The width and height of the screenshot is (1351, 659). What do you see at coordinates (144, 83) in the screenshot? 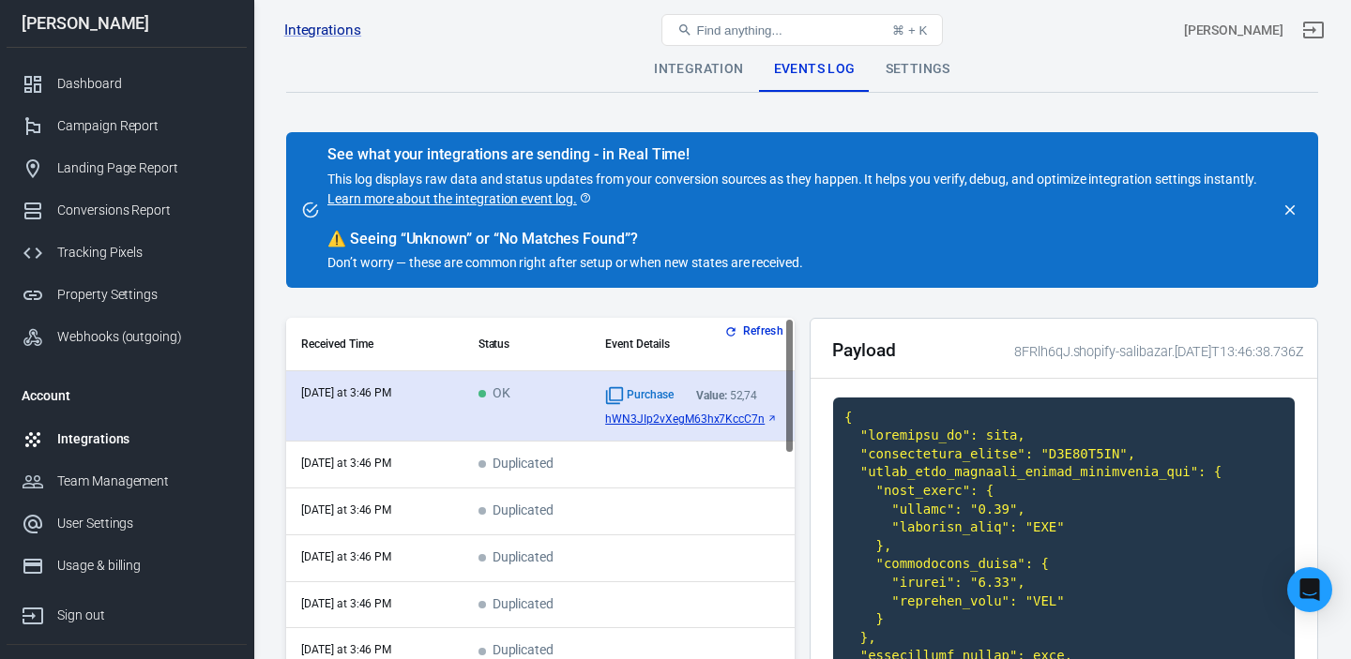
I see `div: Dashboard` at bounding box center [144, 83].